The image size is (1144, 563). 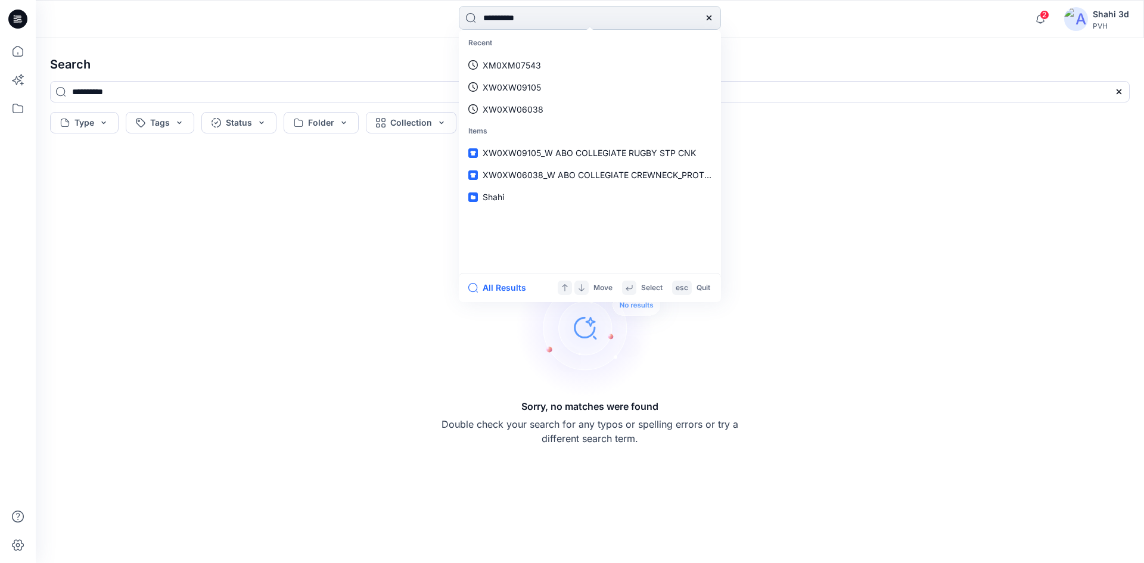 I want to click on p: Recent, so click(x=590, y=43).